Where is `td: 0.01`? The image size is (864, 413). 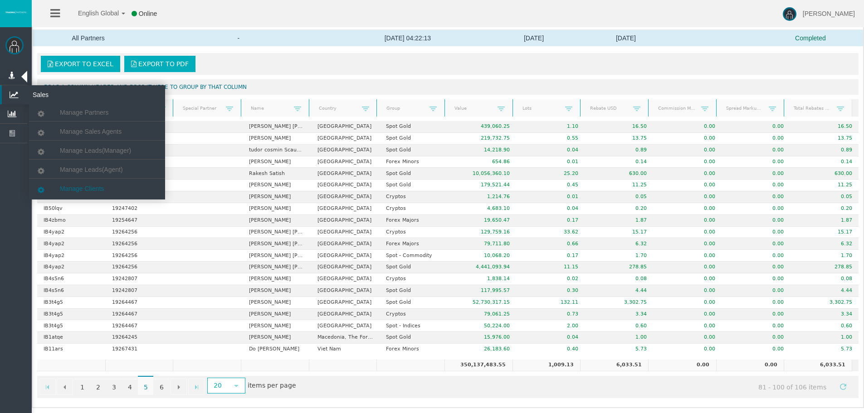 td: 0.01 is located at coordinates (550, 162).